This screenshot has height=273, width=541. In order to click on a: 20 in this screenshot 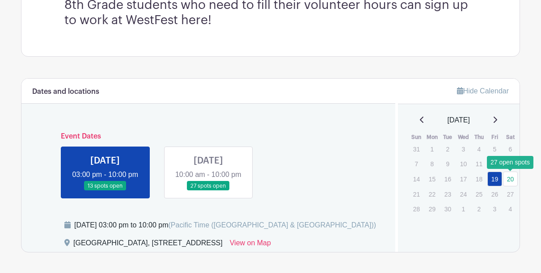, I will do `click(510, 179)`.